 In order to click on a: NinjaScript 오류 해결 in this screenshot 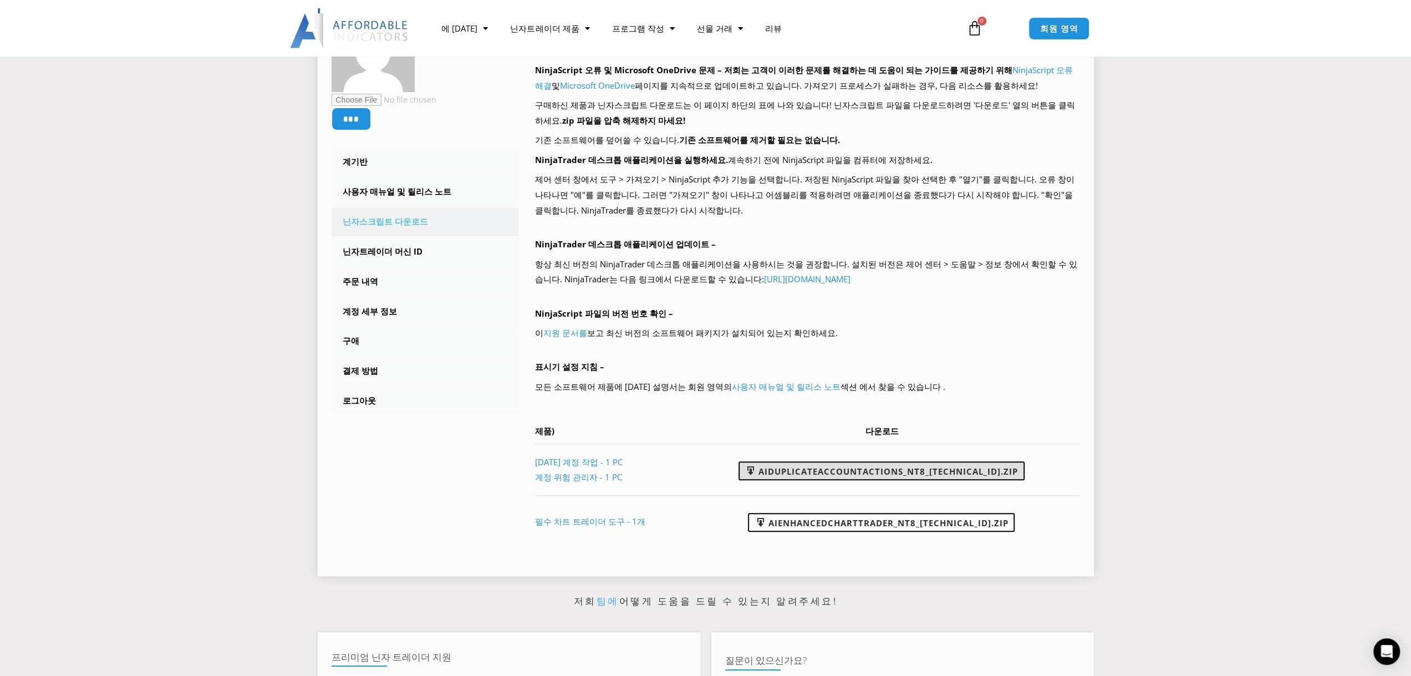, I will do `click(804, 78)`.